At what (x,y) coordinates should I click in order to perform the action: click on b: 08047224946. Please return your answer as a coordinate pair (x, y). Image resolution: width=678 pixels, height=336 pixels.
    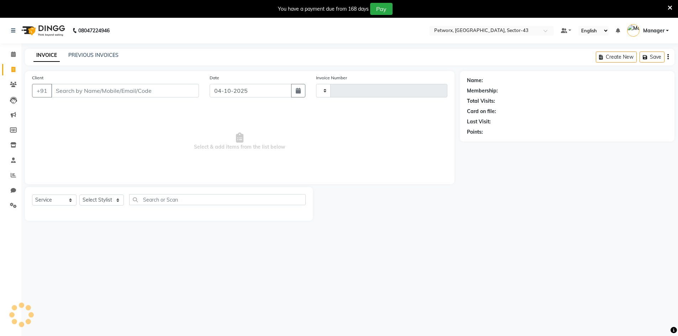
    Looking at the image, I should click on (94, 31).